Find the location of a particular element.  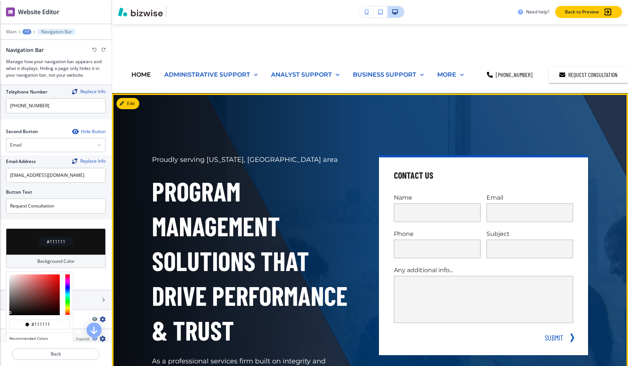

p: Main is located at coordinates (11, 32).